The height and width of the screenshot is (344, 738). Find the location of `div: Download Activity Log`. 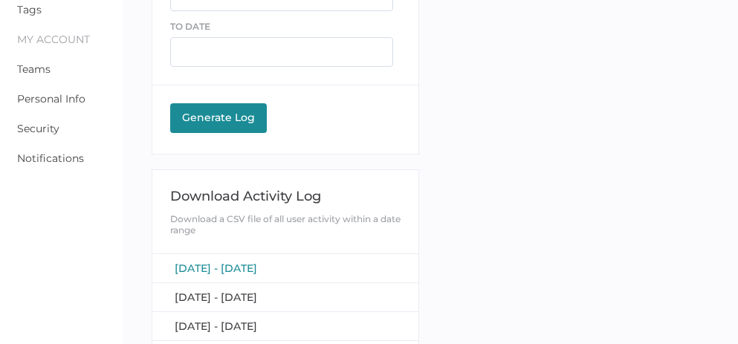

div: Download Activity Log is located at coordinates (285, 196).